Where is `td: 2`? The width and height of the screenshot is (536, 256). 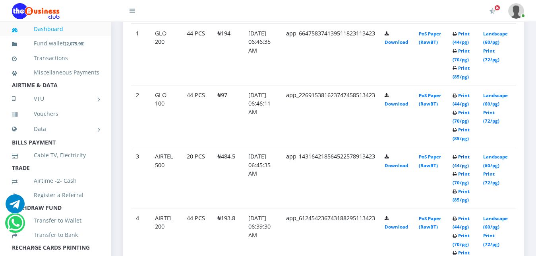 td: 2 is located at coordinates (141, 116).